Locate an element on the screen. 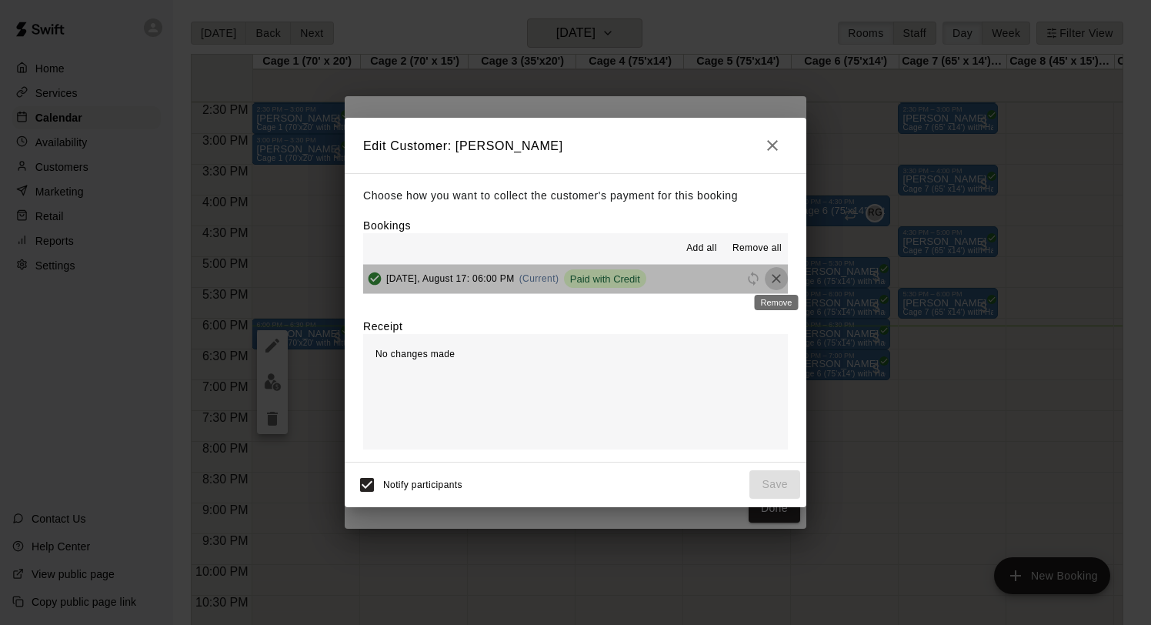 This screenshot has width=1151, height=625. label: Receipt is located at coordinates (382, 326).